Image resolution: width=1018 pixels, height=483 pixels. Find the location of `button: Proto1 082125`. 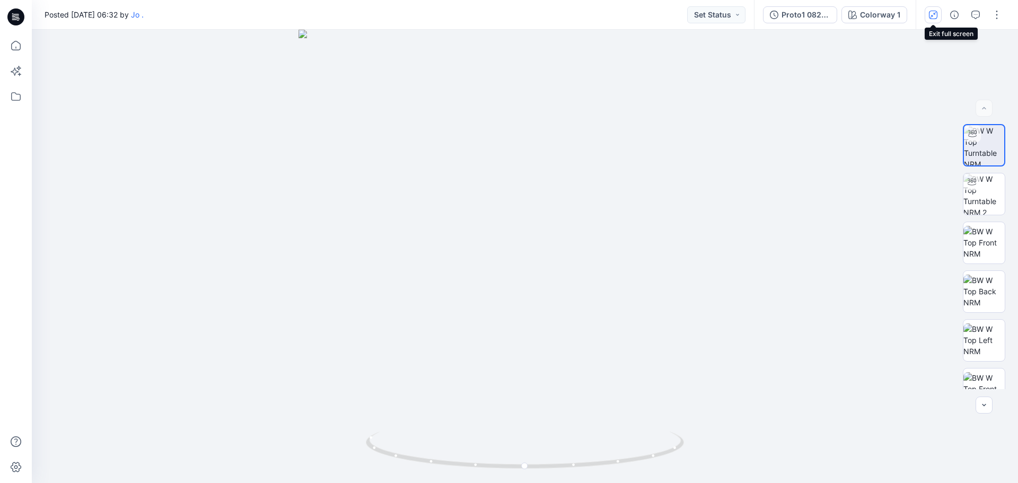

button: Proto1 082125 is located at coordinates (800, 15).